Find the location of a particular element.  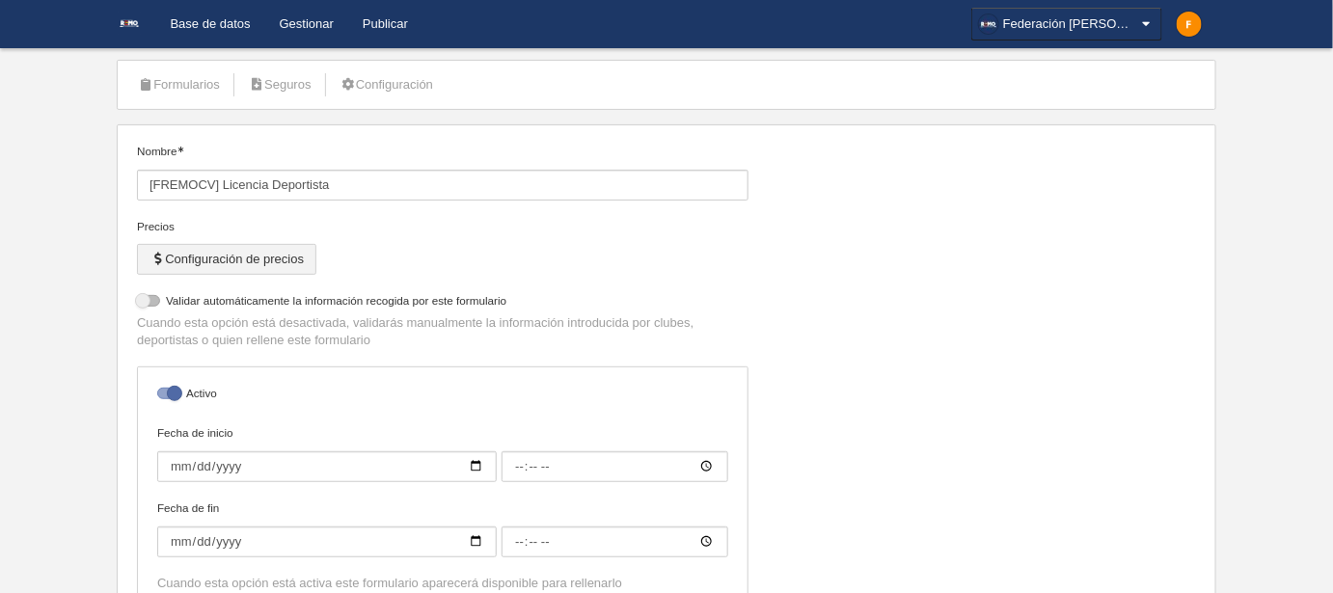

label: Activo is located at coordinates (443, 396).